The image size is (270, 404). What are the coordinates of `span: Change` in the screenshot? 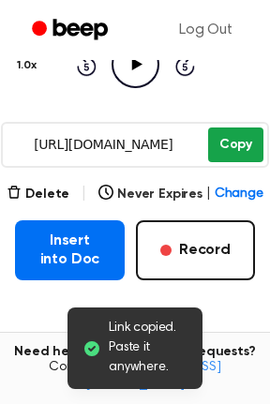 It's located at (239, 194).